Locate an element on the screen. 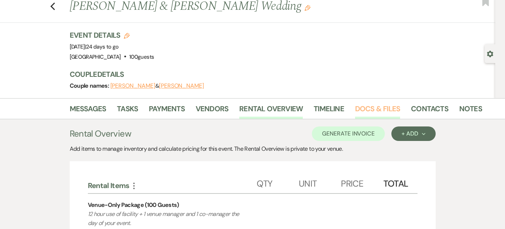 The height and width of the screenshot is (229, 505). a: Messages is located at coordinates (88, 111).